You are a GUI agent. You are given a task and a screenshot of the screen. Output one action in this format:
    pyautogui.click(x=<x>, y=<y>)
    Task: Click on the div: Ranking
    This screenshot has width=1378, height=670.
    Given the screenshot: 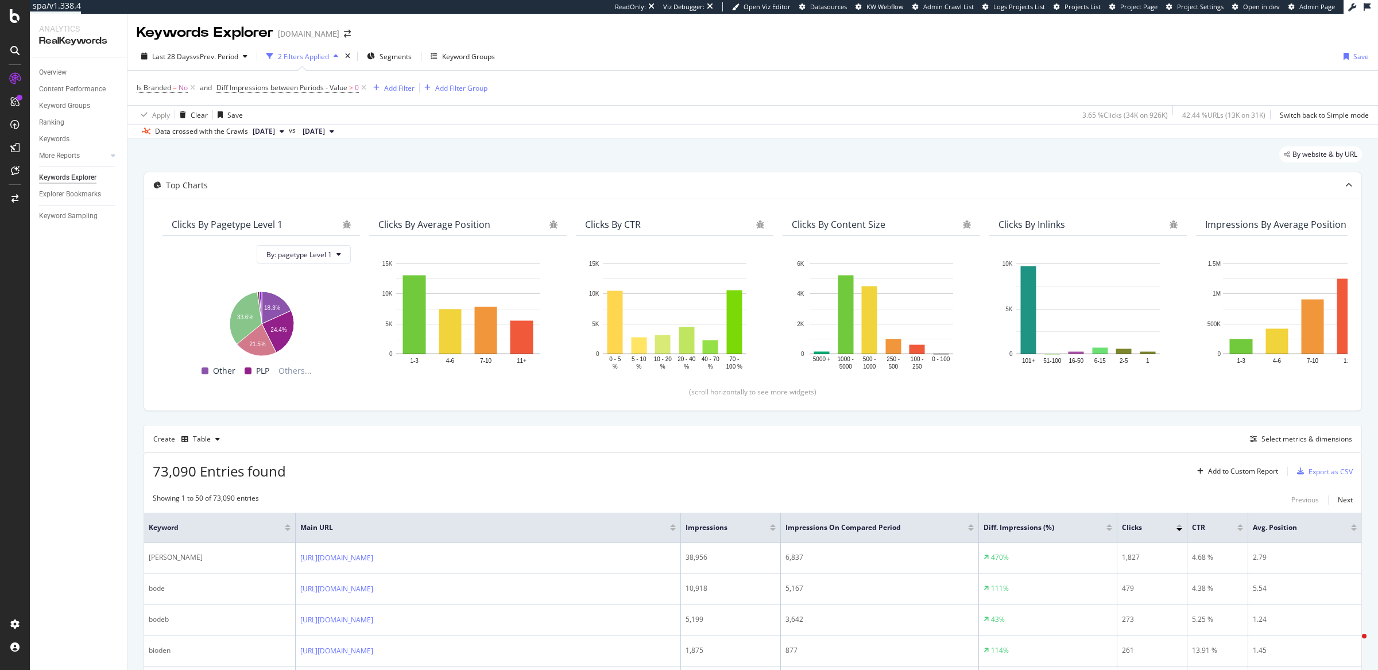 What is the action you would take?
    pyautogui.click(x=52, y=122)
    